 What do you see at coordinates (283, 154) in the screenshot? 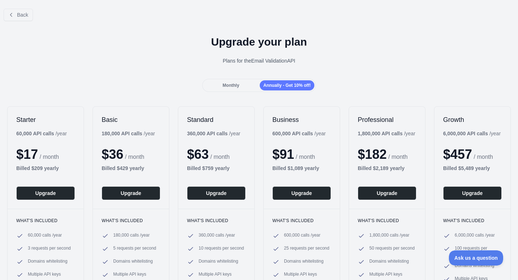
I see `span: $ 91` at bounding box center [283, 154].